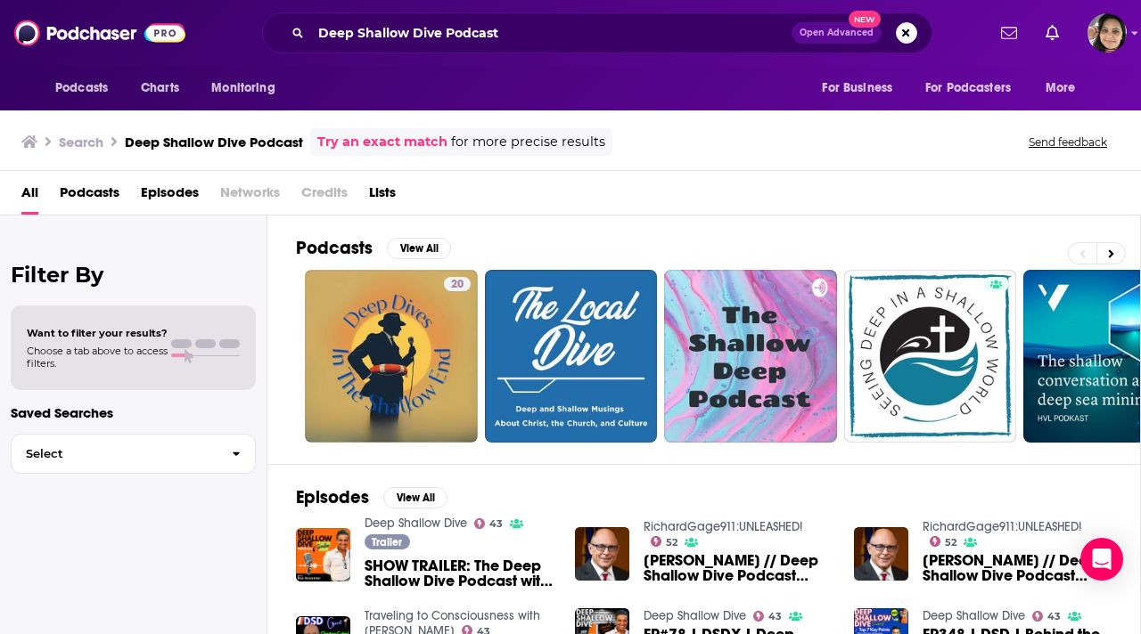  Describe the element at coordinates (457, 285) in the screenshot. I see `span: 20` at that location.